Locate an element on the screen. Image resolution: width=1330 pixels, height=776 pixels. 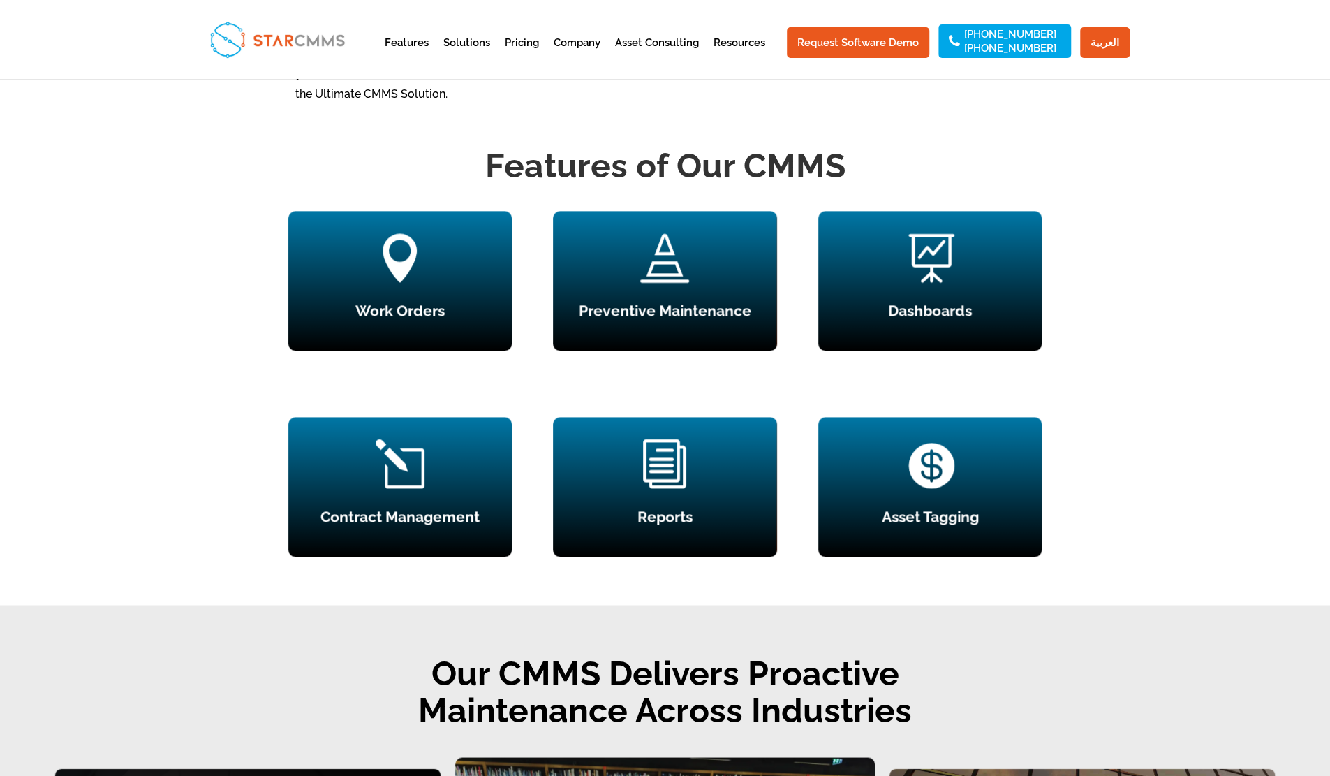
a: العربية is located at coordinates (1105, 43).